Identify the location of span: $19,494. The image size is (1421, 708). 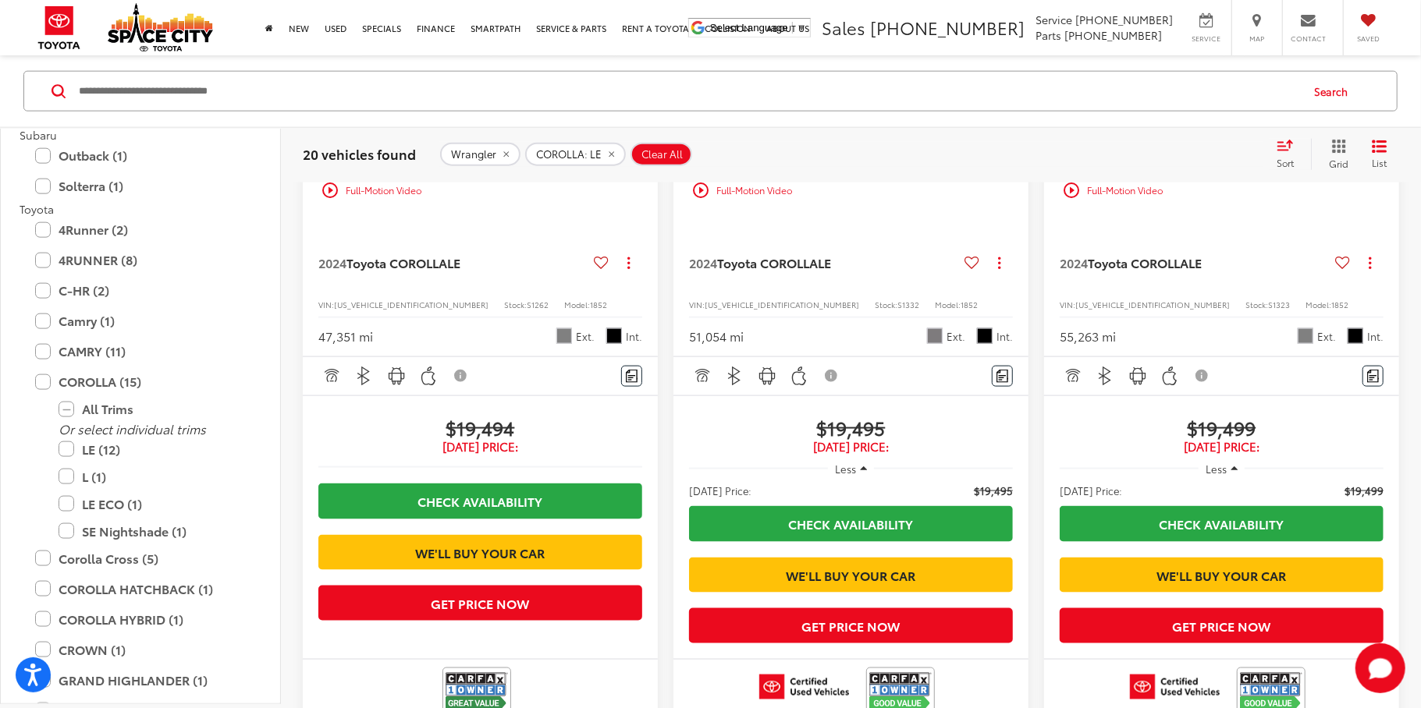
(480, 427).